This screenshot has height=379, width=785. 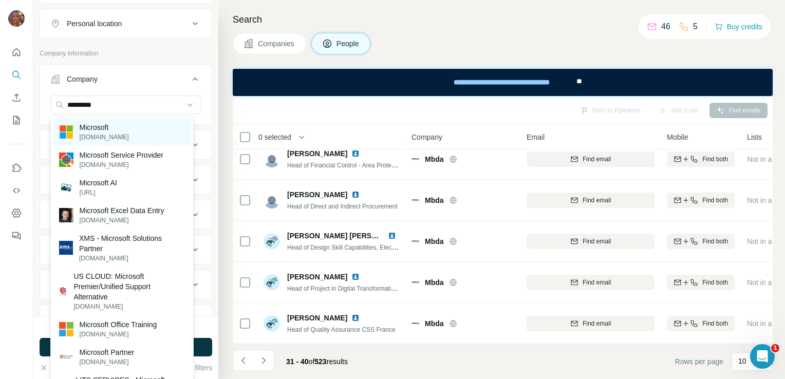 What do you see at coordinates (121, 155) in the screenshot?
I see `p: Microsoft Service Provider` at bounding box center [121, 155].